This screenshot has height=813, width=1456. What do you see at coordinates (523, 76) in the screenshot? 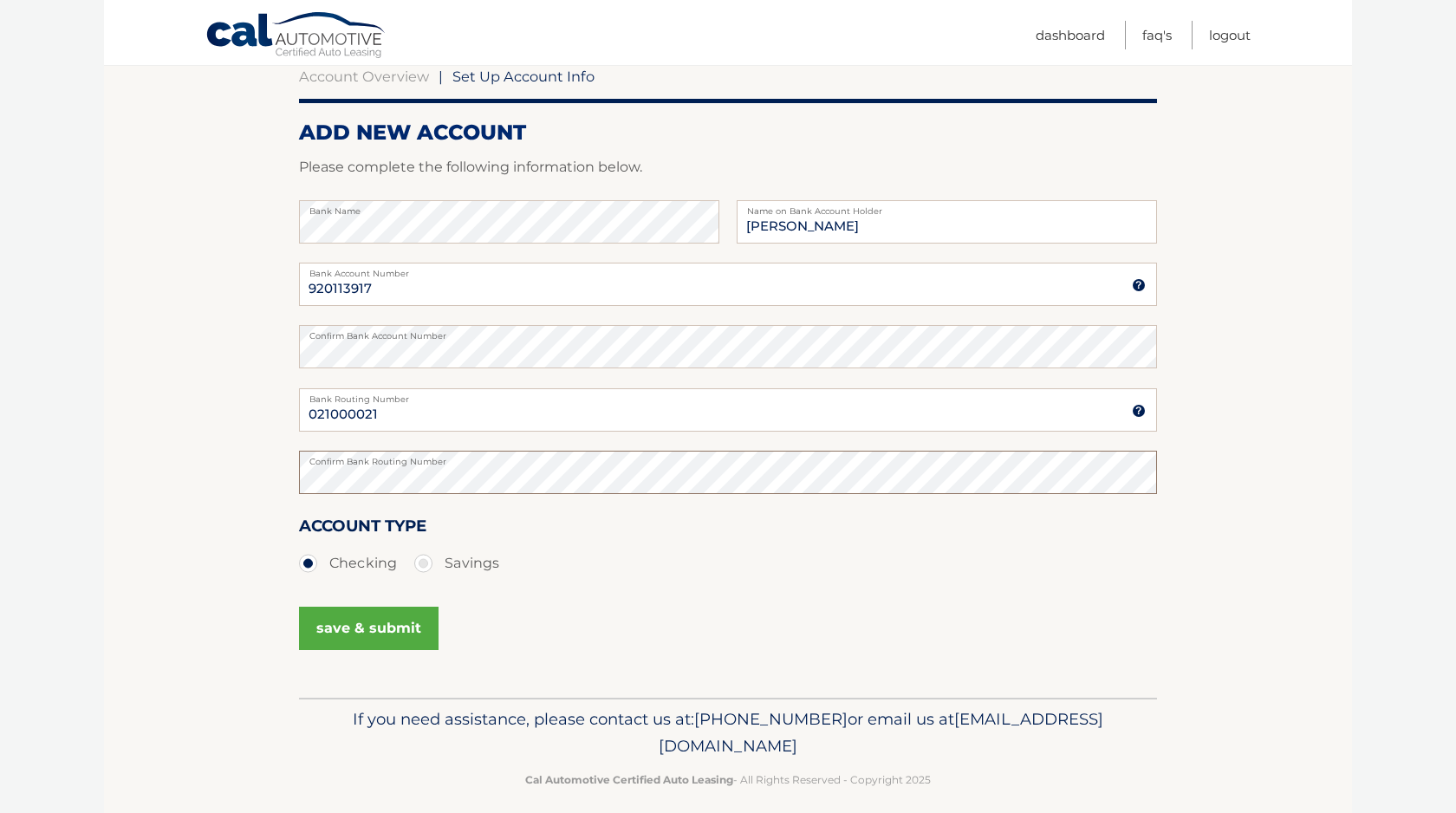
I see `span: Set Up Account Info` at bounding box center [523, 76].